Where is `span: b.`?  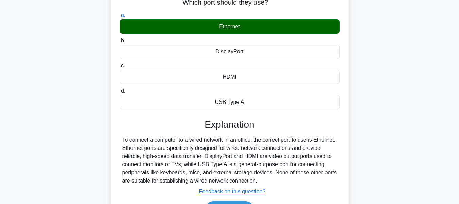 span: b. is located at coordinates (123, 40).